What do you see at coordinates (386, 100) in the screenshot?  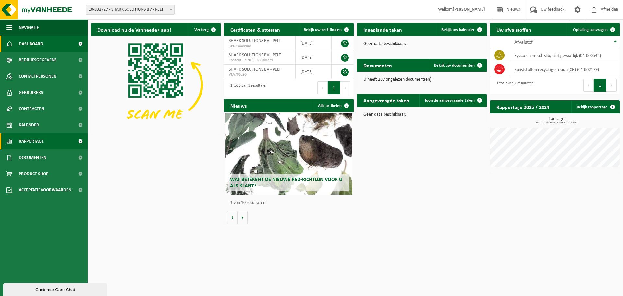 I see `h2: Aangevraagde taken` at bounding box center [386, 100].